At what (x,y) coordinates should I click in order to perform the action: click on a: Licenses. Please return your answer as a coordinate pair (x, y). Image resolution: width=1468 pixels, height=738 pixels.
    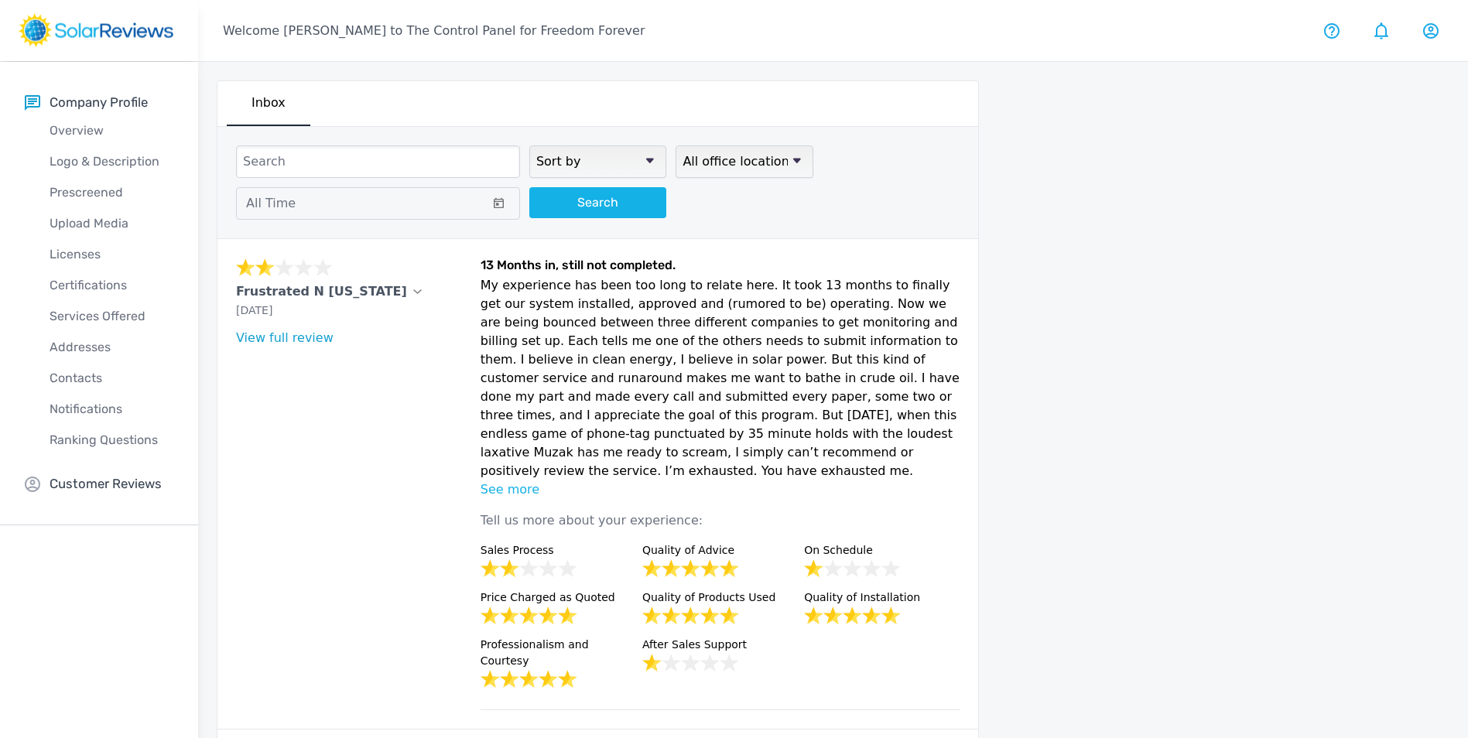
    Looking at the image, I should click on (111, 255).